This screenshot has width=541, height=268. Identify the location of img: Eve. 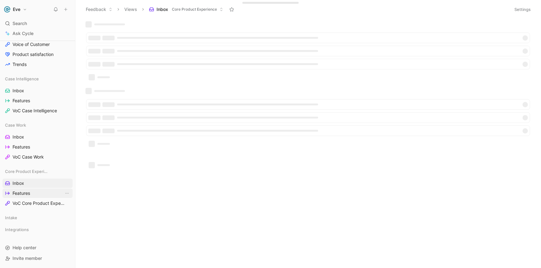
(7, 9).